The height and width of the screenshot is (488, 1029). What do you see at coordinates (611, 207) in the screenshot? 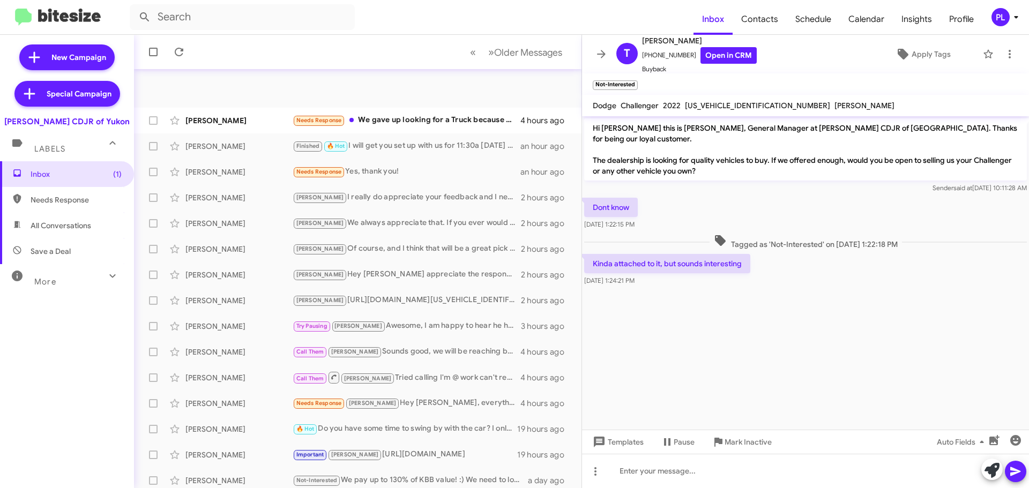
I see `p: Dont know` at bounding box center [611, 207].